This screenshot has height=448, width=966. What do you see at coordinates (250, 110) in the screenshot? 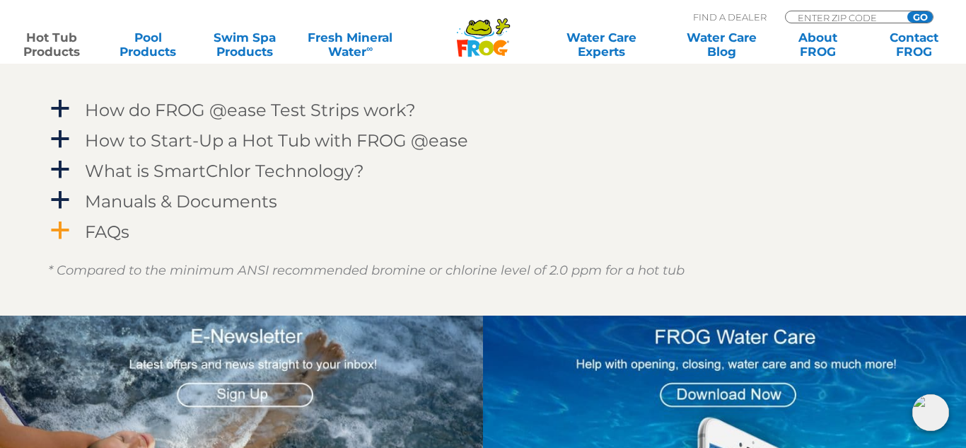
I see `h4: How do FROG @ease Test Strips work?` at bounding box center [250, 110].